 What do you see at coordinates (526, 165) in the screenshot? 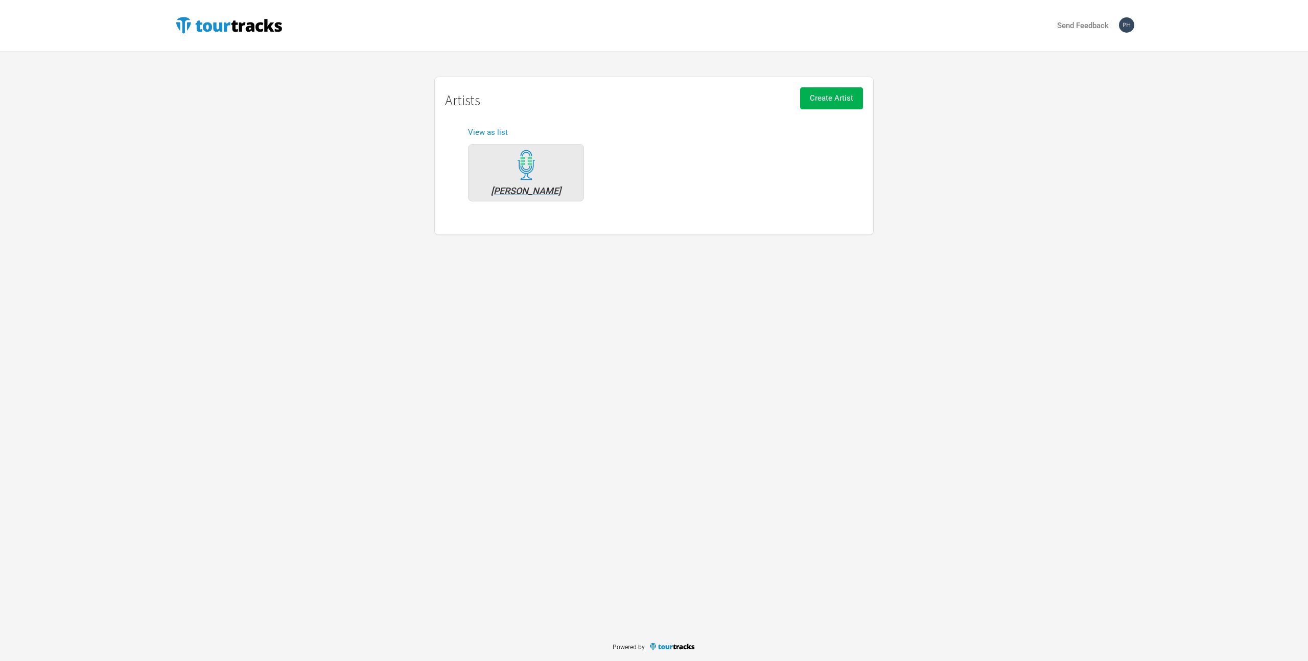
I see `img: tourtracks_icons_FA_11_icons_rnb.svg` at bounding box center [526, 165].